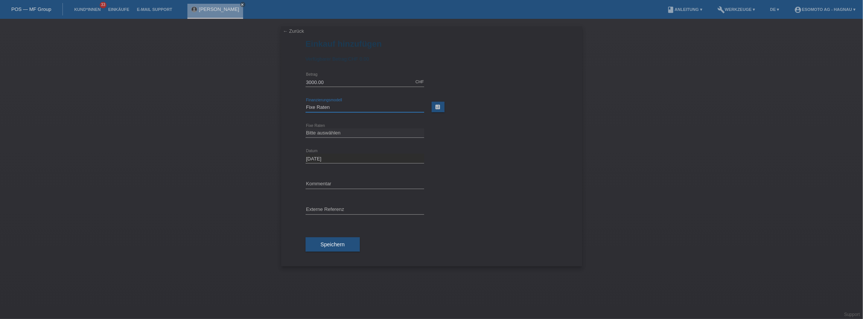  Describe the element at coordinates (333, 244) in the screenshot. I see `button: Speichern` at that location.